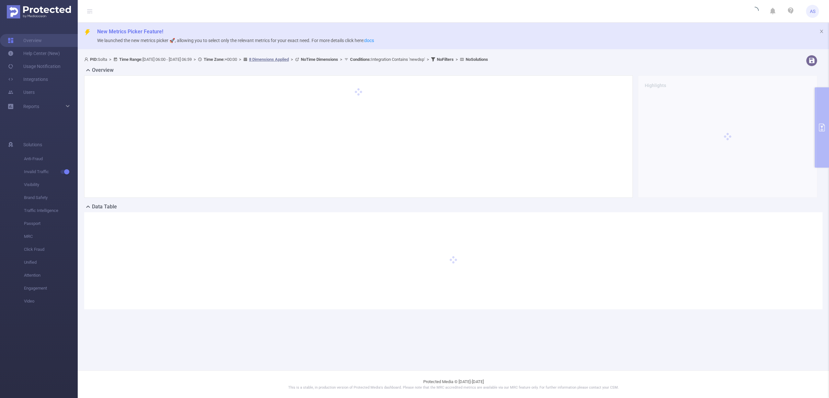 Image resolution: width=829 pixels, height=398 pixels. Describe the element at coordinates (34, 66) in the screenshot. I see `a: Usage Notification` at that location.